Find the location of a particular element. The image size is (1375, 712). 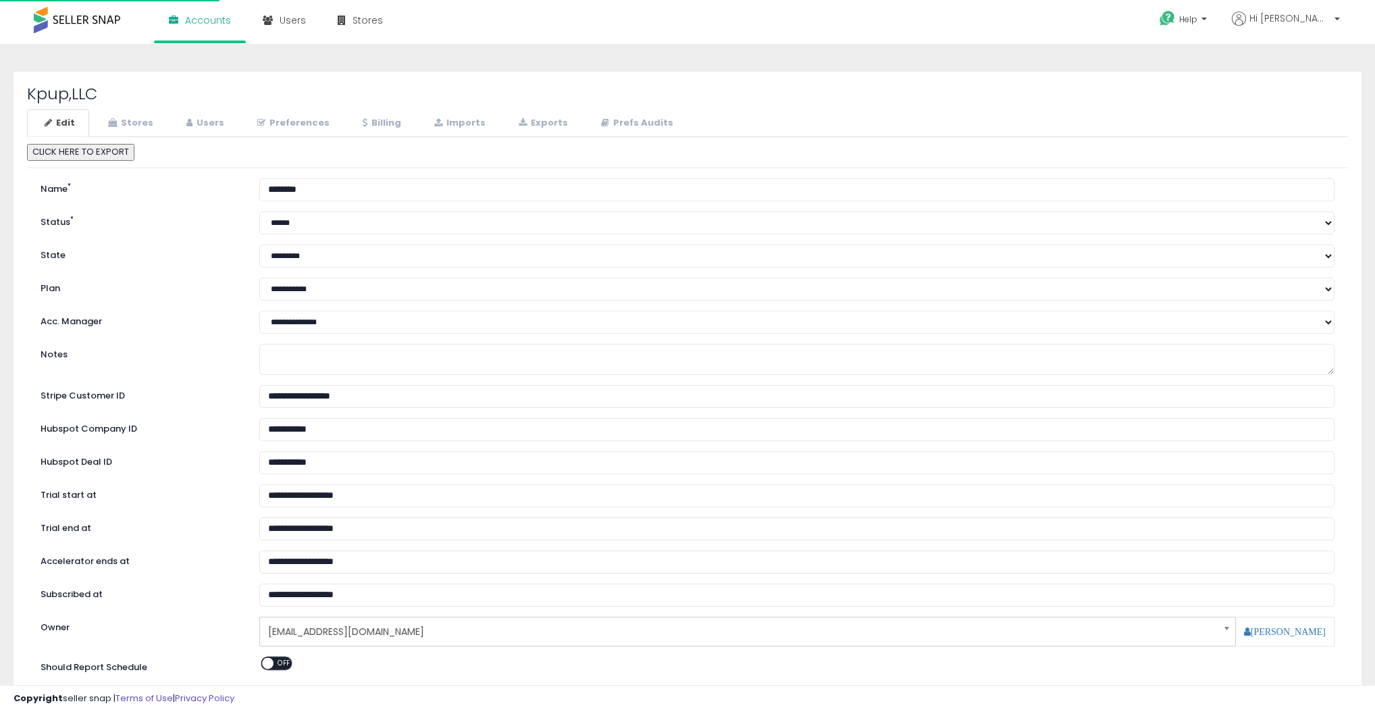

span: Users is located at coordinates (293, 20).